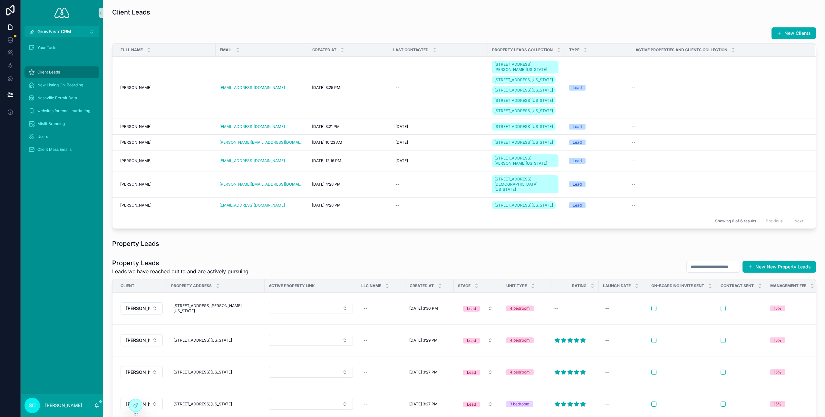 The width and height of the screenshot is (825, 417). What do you see at coordinates (54, 32) in the screenshot?
I see `span: GrowFastr CRM` at bounding box center [54, 32].